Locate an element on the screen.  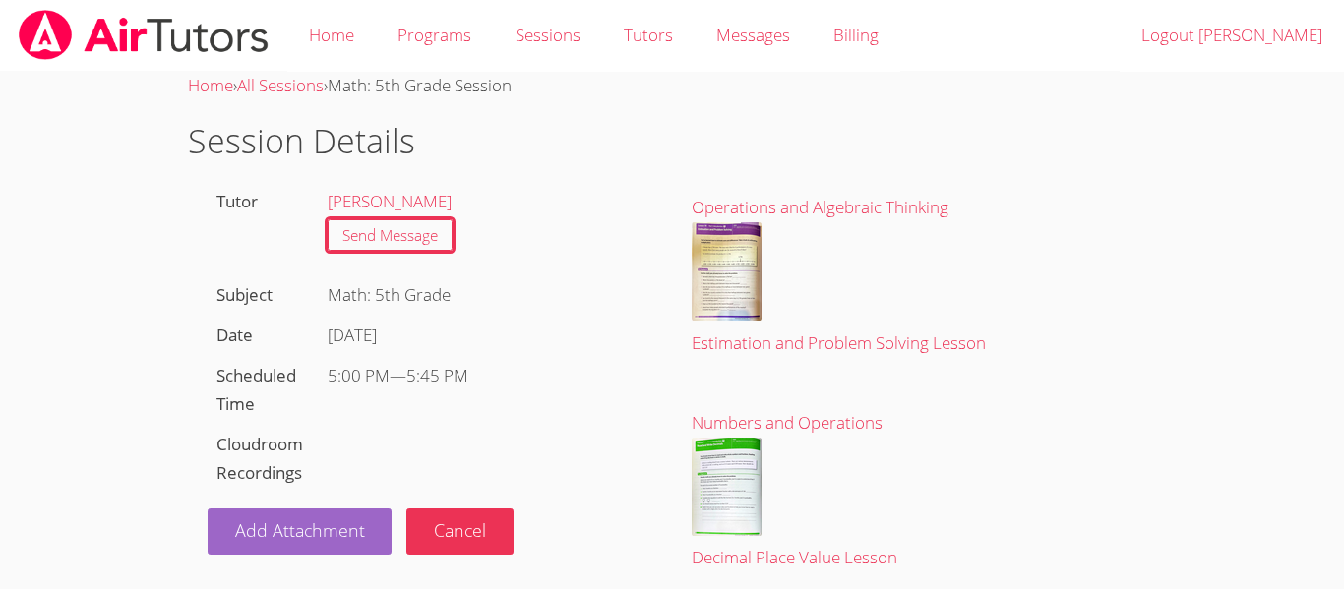
a: Home is located at coordinates (210, 85).